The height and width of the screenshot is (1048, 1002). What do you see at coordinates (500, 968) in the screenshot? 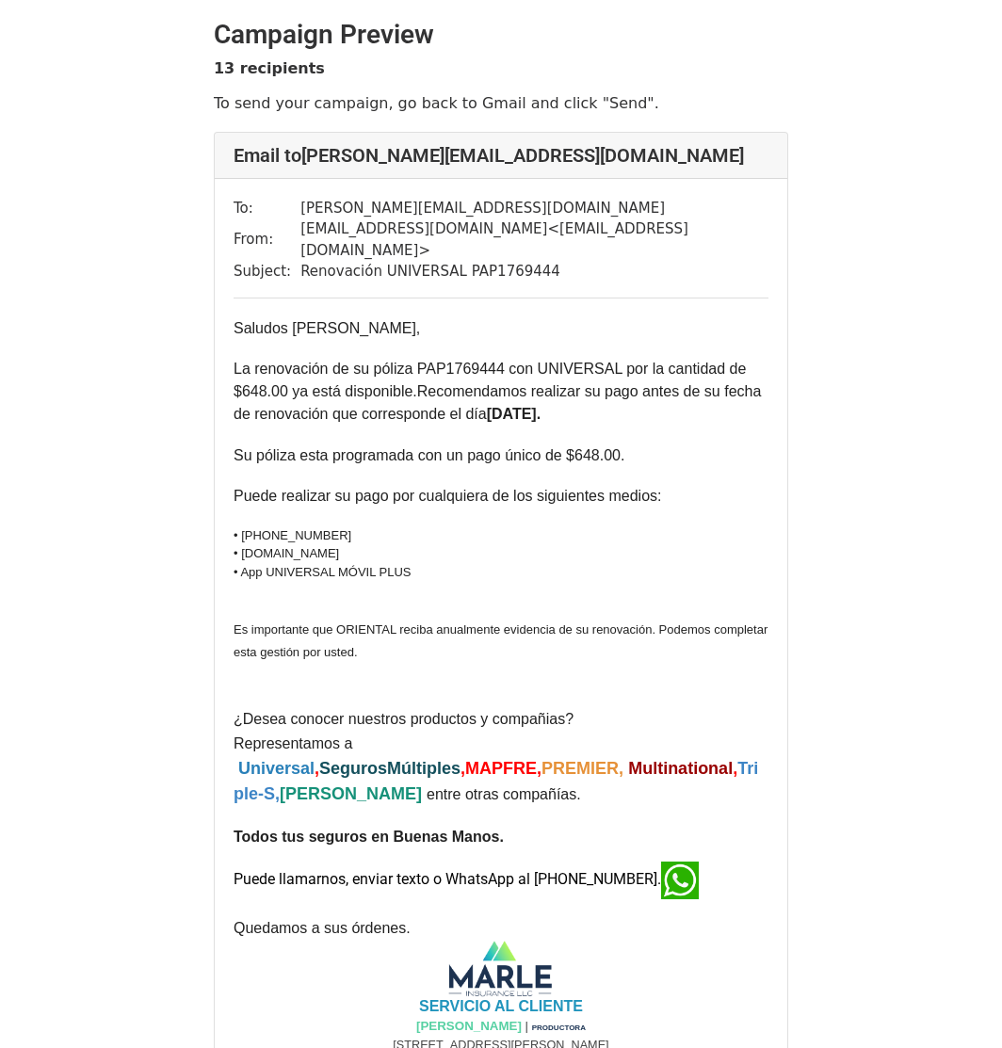
I see `img: TWbR-3qzYyb-ufEfzB0oUtwea_yNqReg_DXeS1ZByrU6qMM2mxTJJ8pWOjiJ865G4OIq6n3JzXbSufjnuTEQ0uDOJIUNp0Zp-...` at bounding box center [500, 968].